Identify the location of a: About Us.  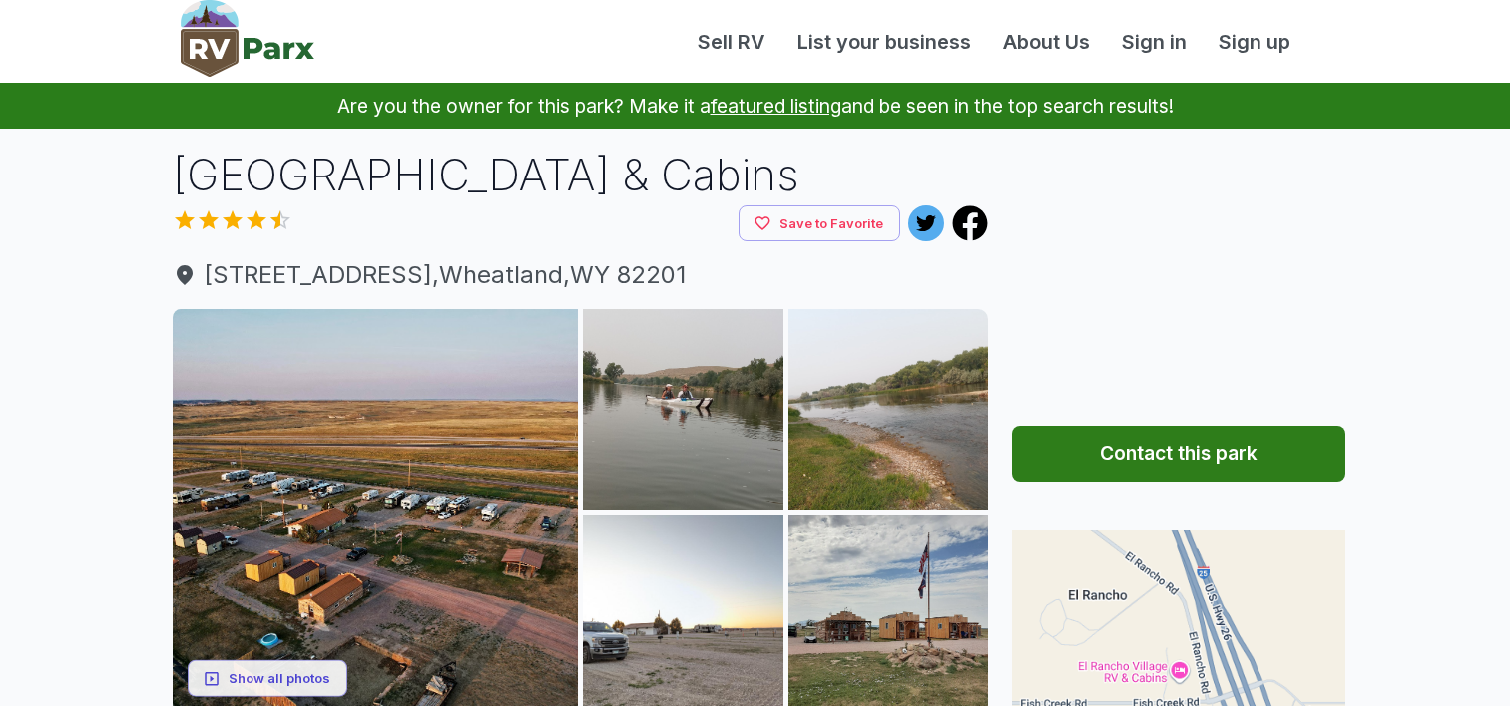
(1046, 42).